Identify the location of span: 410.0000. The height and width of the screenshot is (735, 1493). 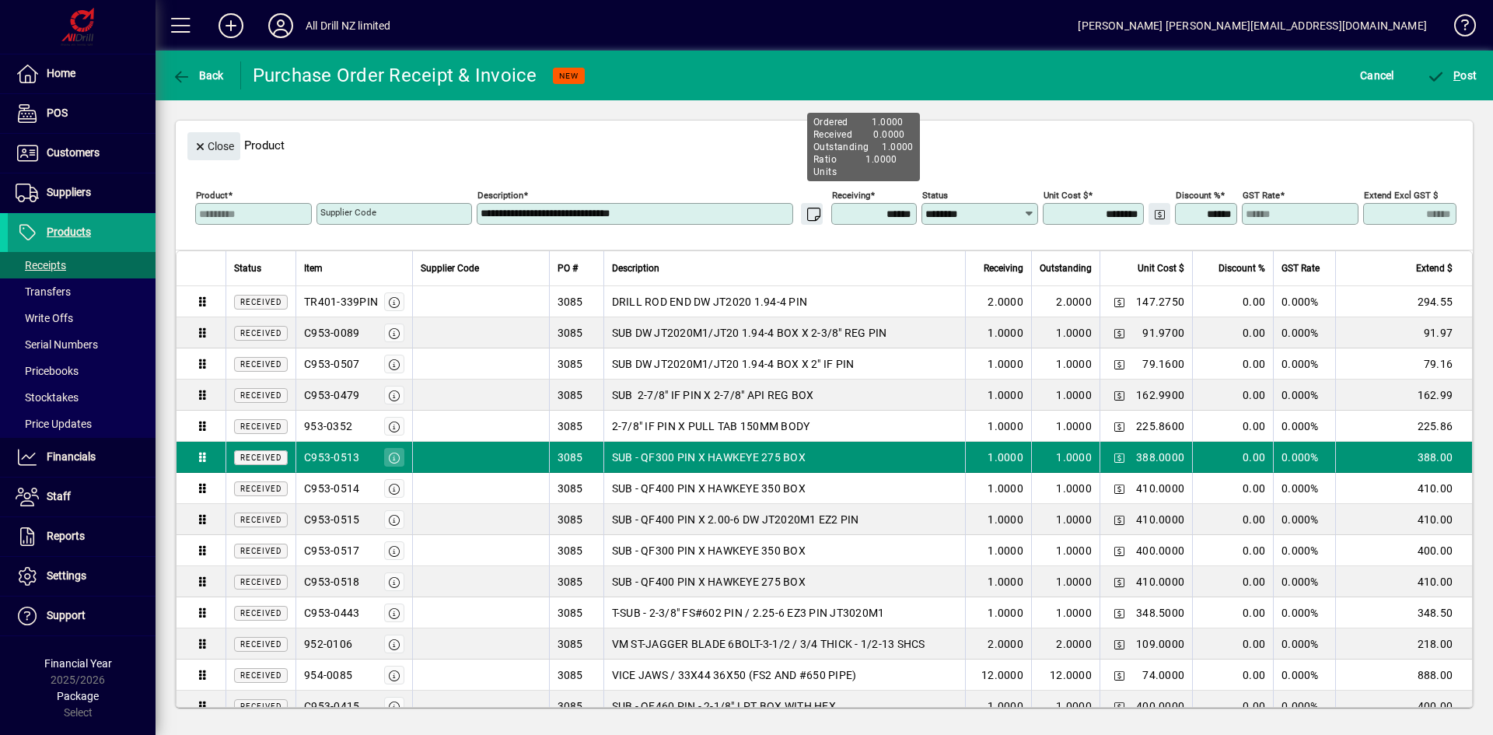
(1160, 582).